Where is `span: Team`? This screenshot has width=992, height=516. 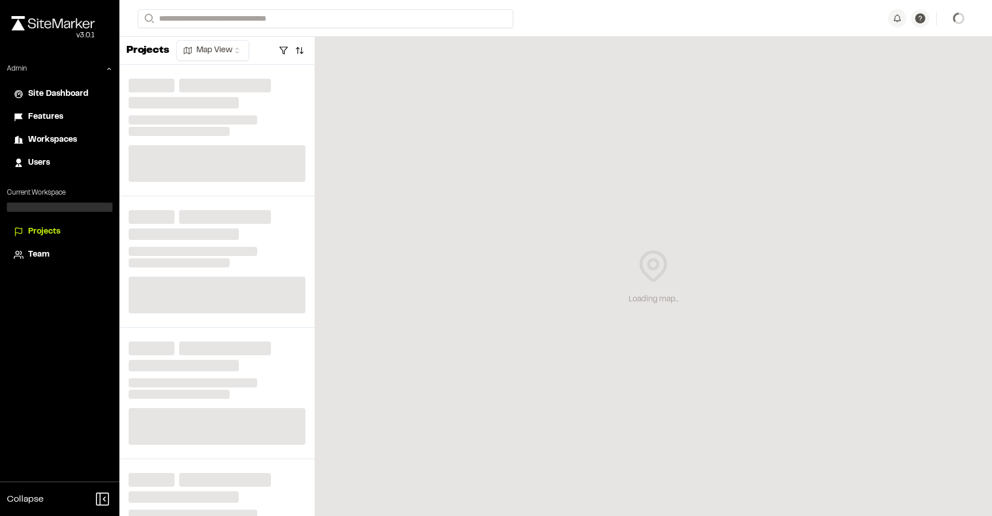 span: Team is located at coordinates (38, 255).